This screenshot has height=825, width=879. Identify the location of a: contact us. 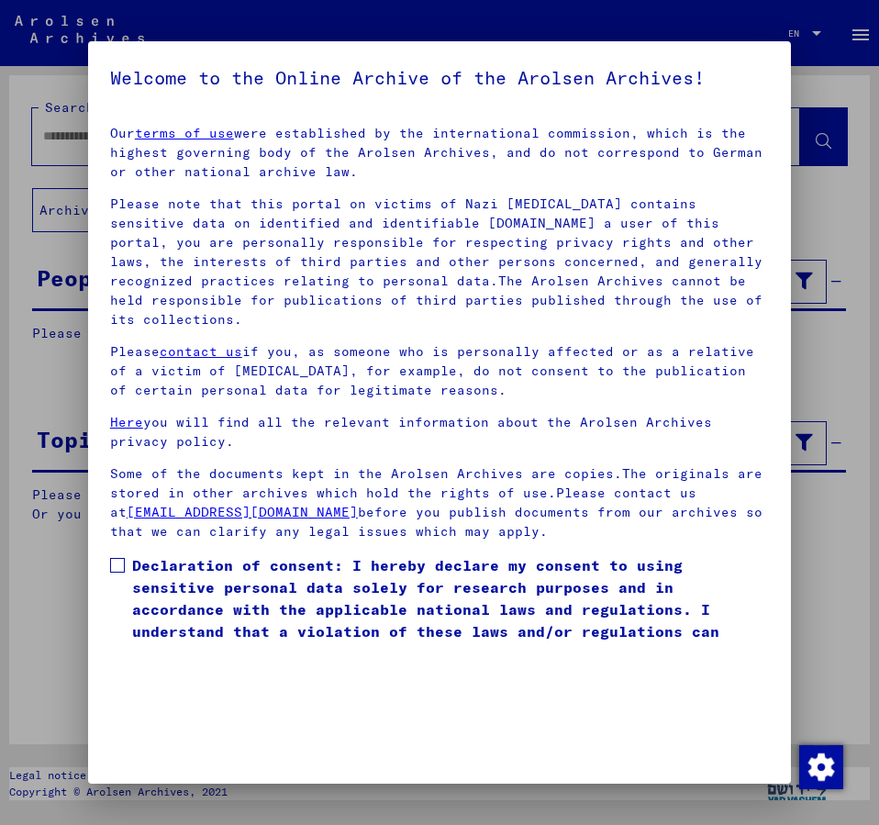
(201, 352).